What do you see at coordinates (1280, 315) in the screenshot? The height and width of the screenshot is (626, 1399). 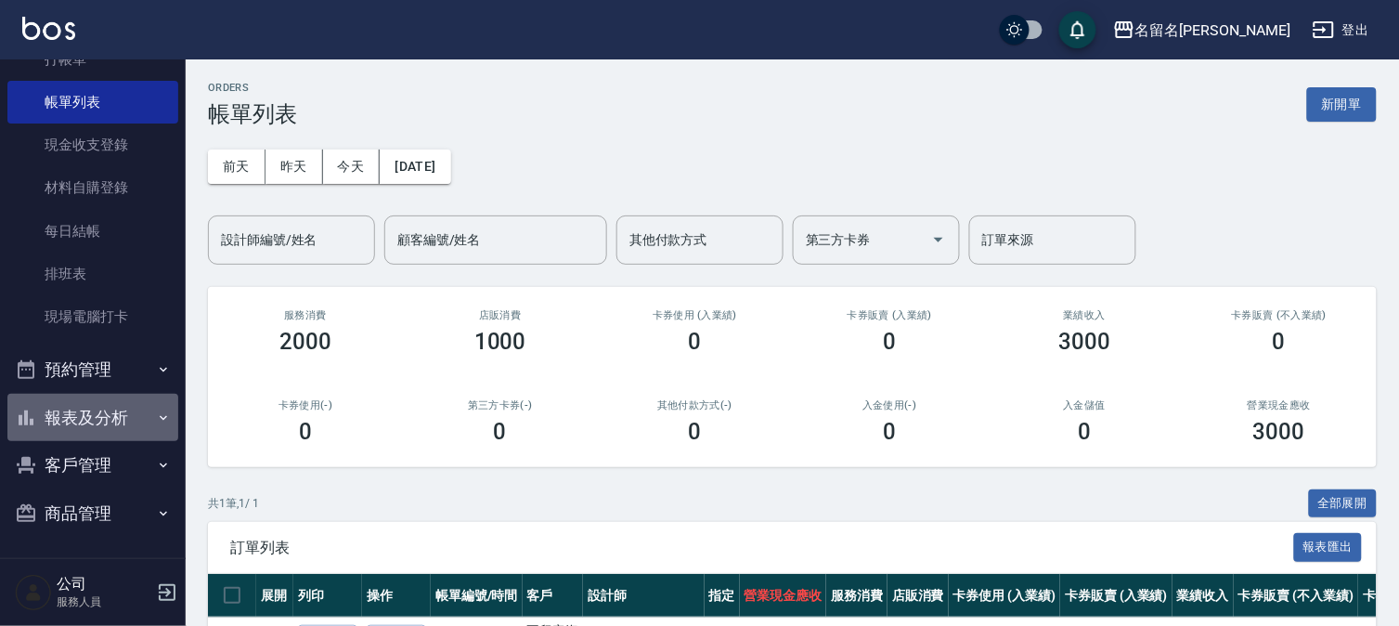 I see `h2: 卡券販賣 (不入業績)` at bounding box center [1280, 315].